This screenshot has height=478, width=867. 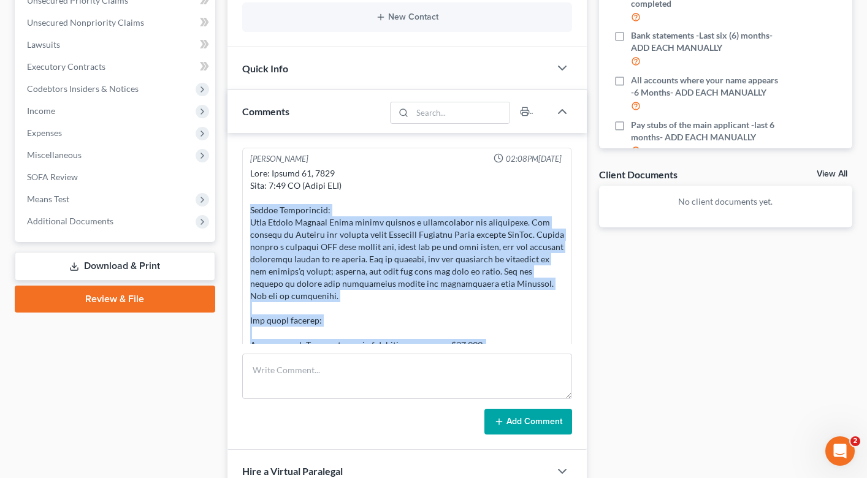 I want to click on span: Comments, so click(x=265, y=111).